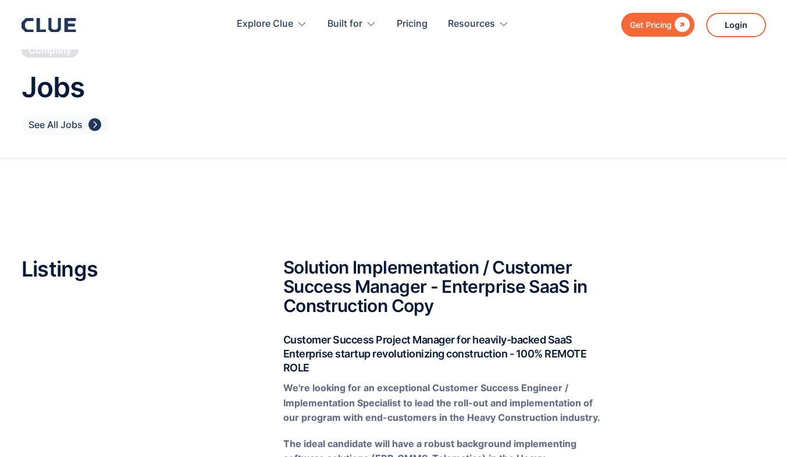 This screenshot has width=787, height=457. I want to click on h2: Listings, so click(135, 269).